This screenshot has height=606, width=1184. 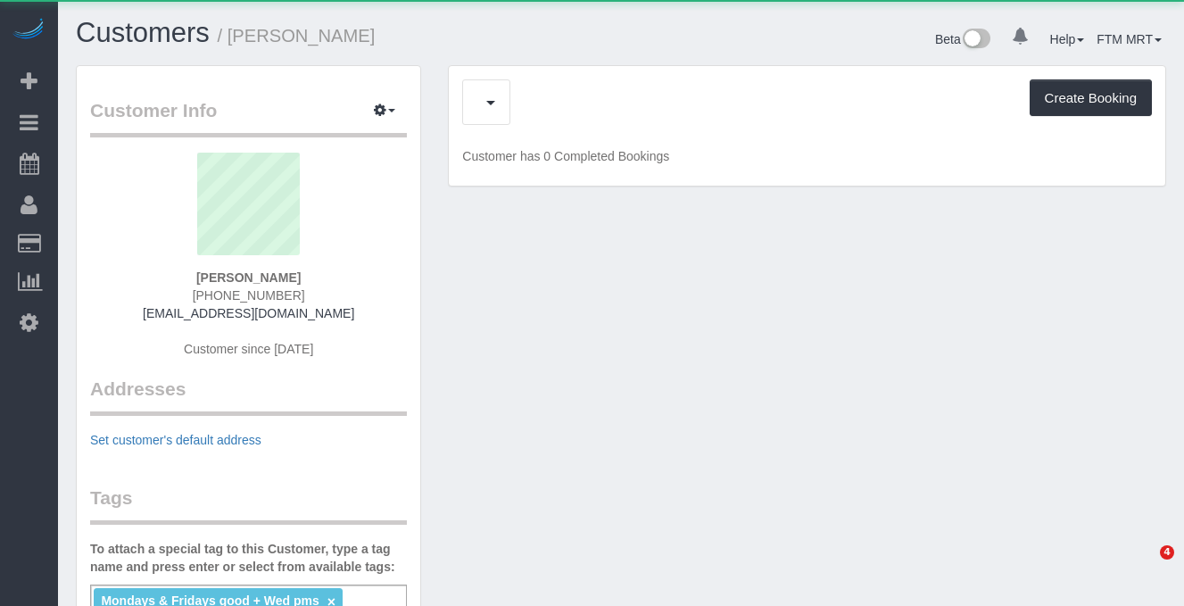 I want to click on a: FTM MRT, so click(x=1129, y=39).